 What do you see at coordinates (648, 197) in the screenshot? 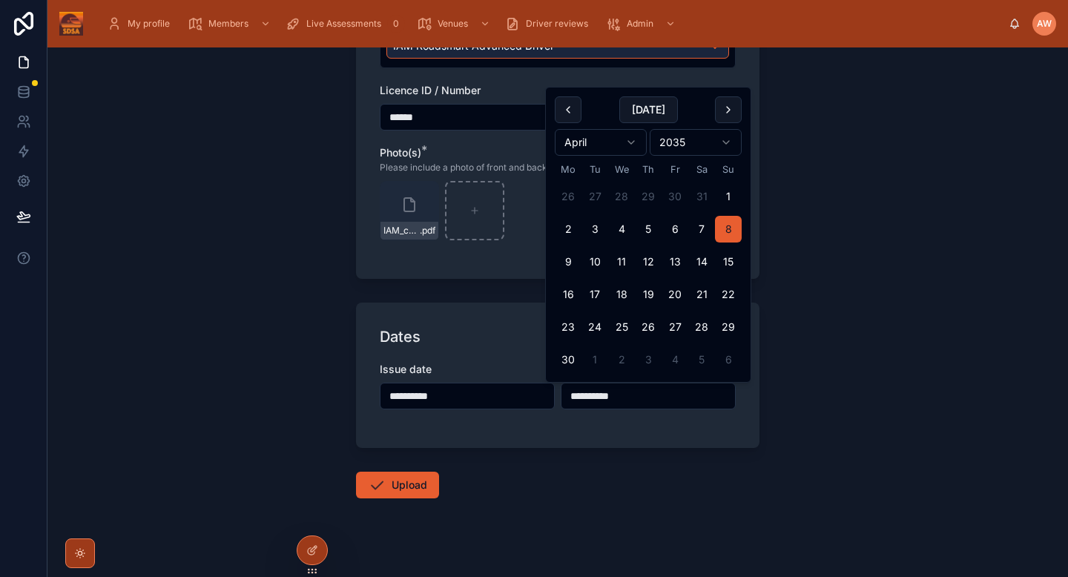
I see `button: Thursday, 29 March 2035` at bounding box center [648, 197].